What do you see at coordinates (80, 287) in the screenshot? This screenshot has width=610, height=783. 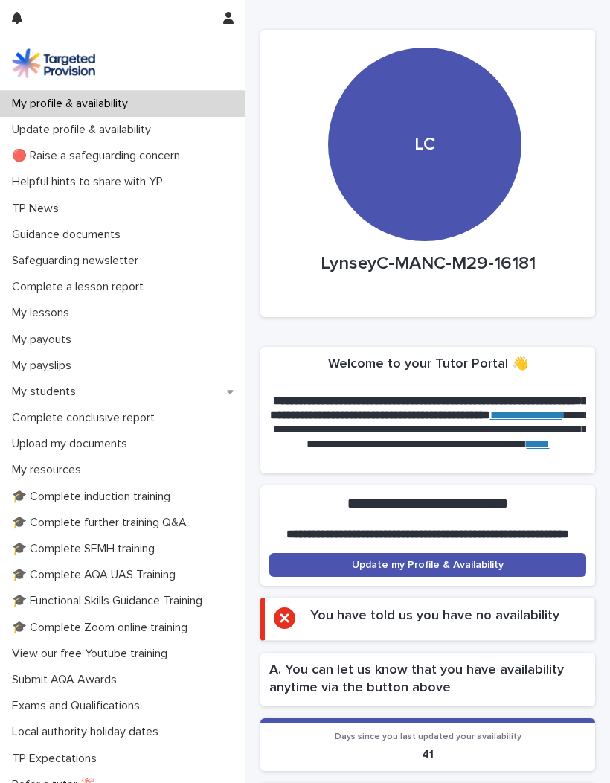 I see `p: Complete a lesson report` at bounding box center [80, 287].